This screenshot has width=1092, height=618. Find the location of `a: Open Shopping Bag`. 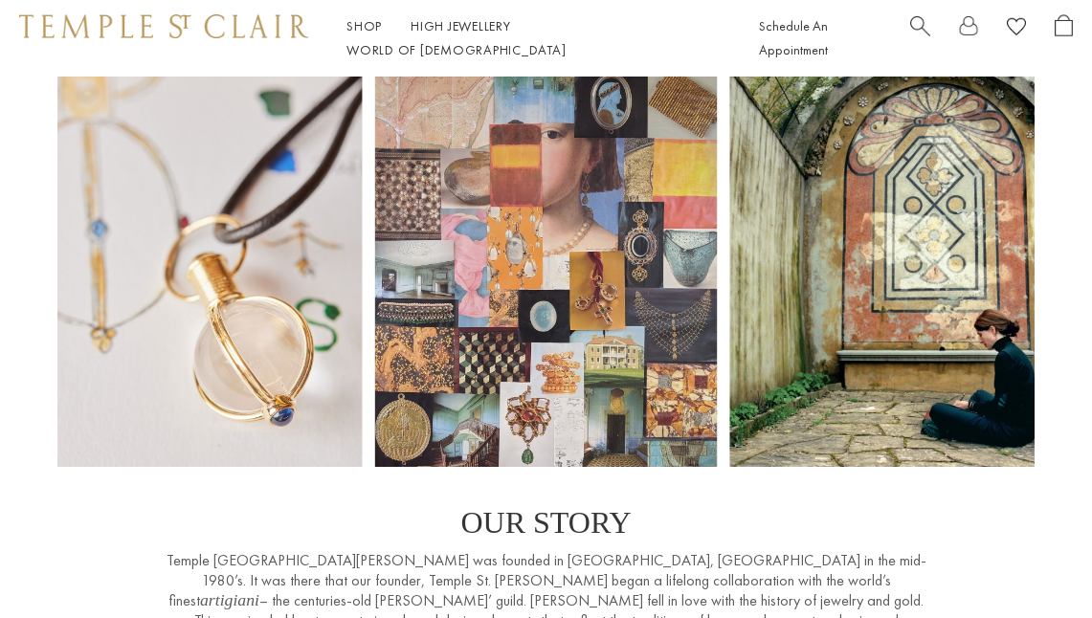

a: Open Shopping Bag is located at coordinates (1064, 38).